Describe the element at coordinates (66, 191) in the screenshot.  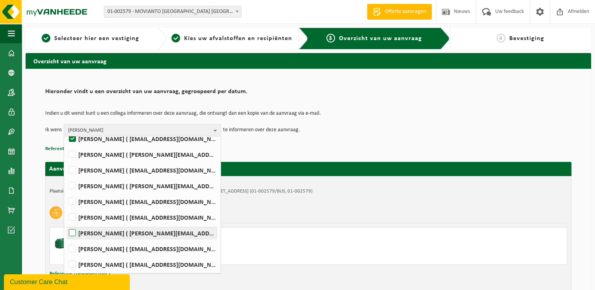
I see `strong: Plaatsingsadres:` at that location.